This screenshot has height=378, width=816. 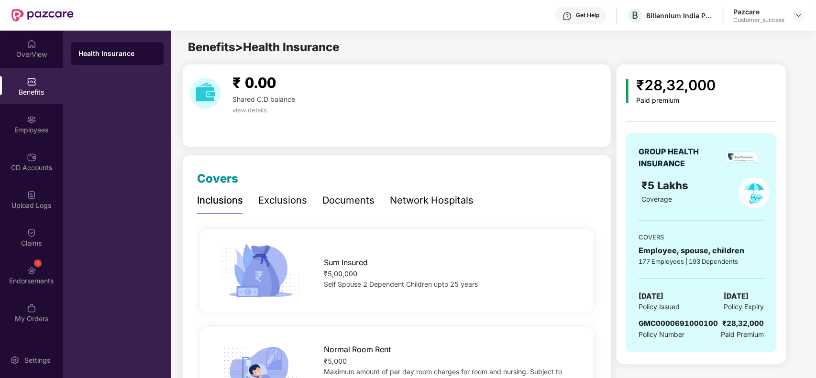 What do you see at coordinates (264, 99) in the screenshot?
I see `span: Shared C.D balance` at bounding box center [264, 99].